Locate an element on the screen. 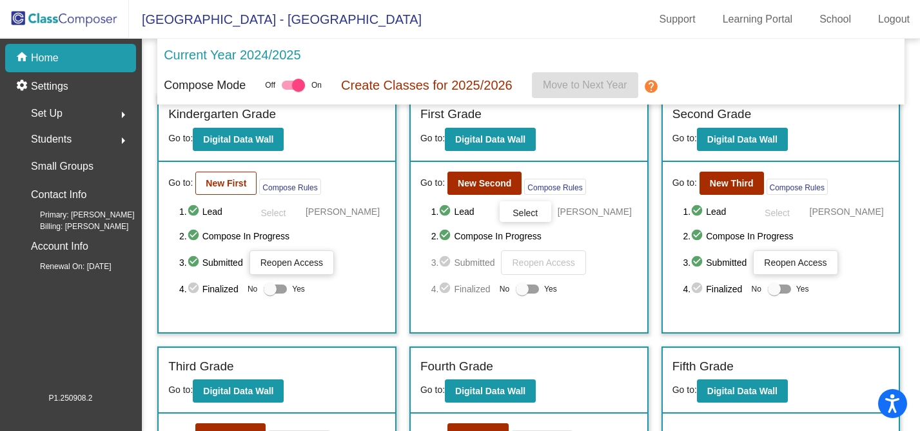 This screenshot has width=920, height=431. label: Kindergarten Grade is located at coordinates (222, 114).